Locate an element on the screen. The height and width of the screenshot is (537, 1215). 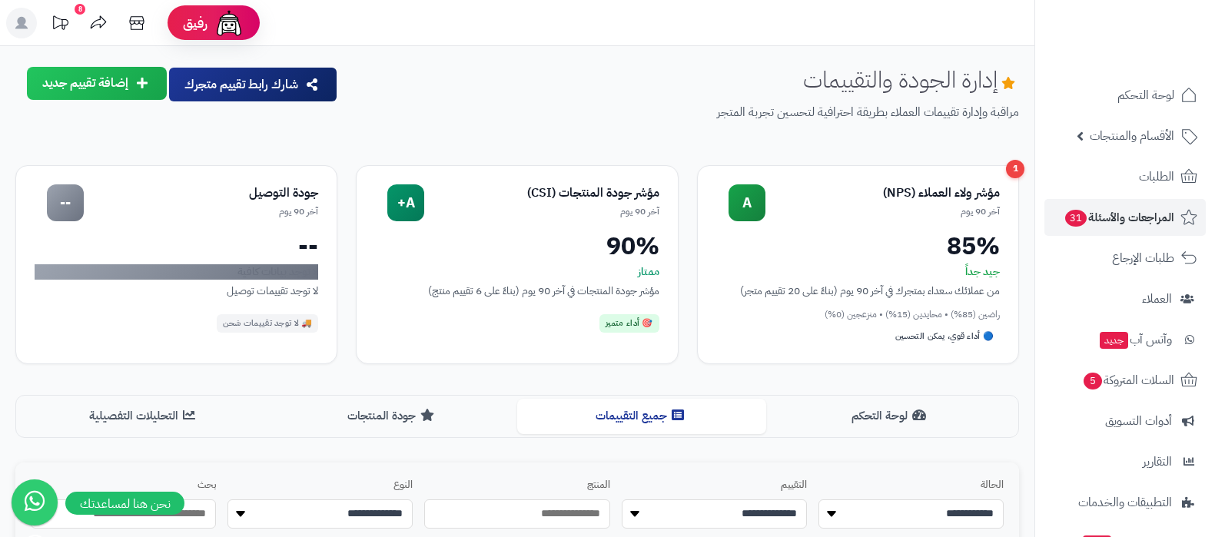
span: رفيق is located at coordinates (195, 23).